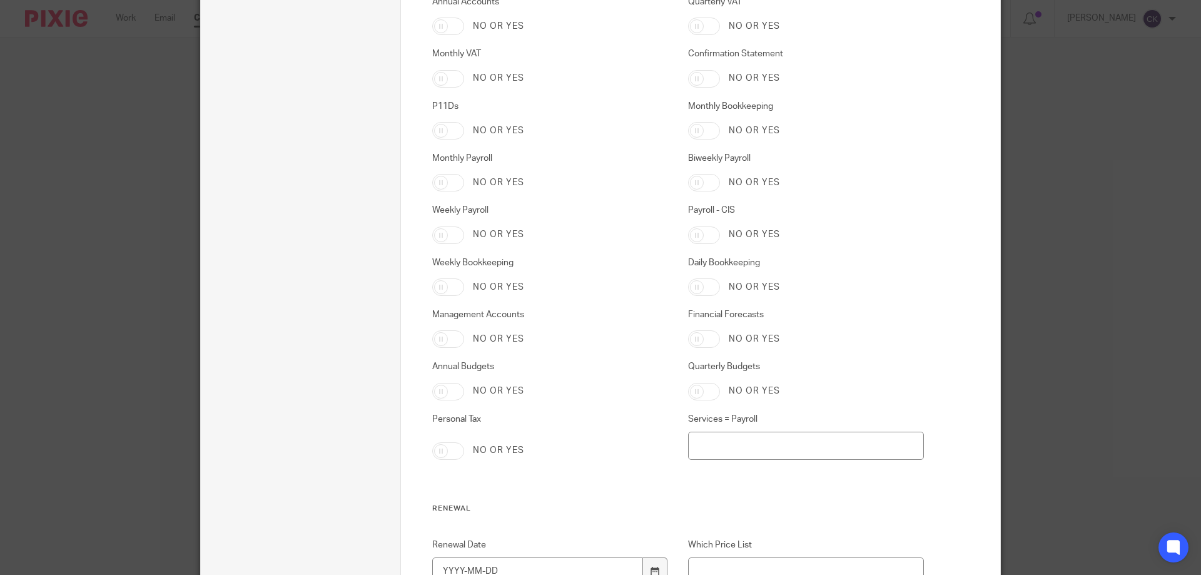  What do you see at coordinates (551, 545) in the screenshot?
I see `label: Renewal Date` at bounding box center [551, 545].